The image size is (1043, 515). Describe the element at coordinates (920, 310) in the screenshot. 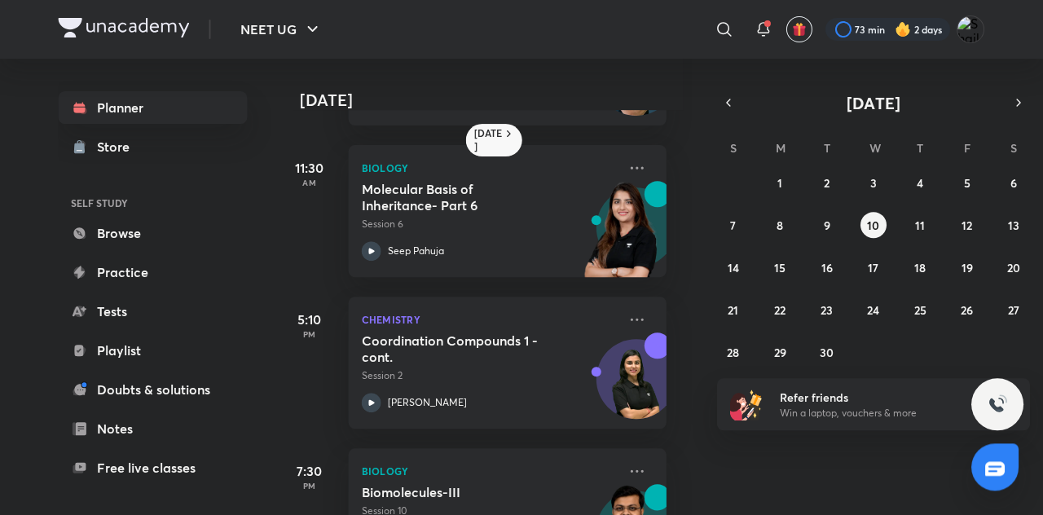

I see `abbr: September 25, 2025` at that location.